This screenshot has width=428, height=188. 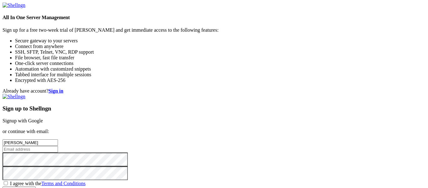 I want to click on li: Tabbed interface for multiple sessions, so click(x=220, y=75).